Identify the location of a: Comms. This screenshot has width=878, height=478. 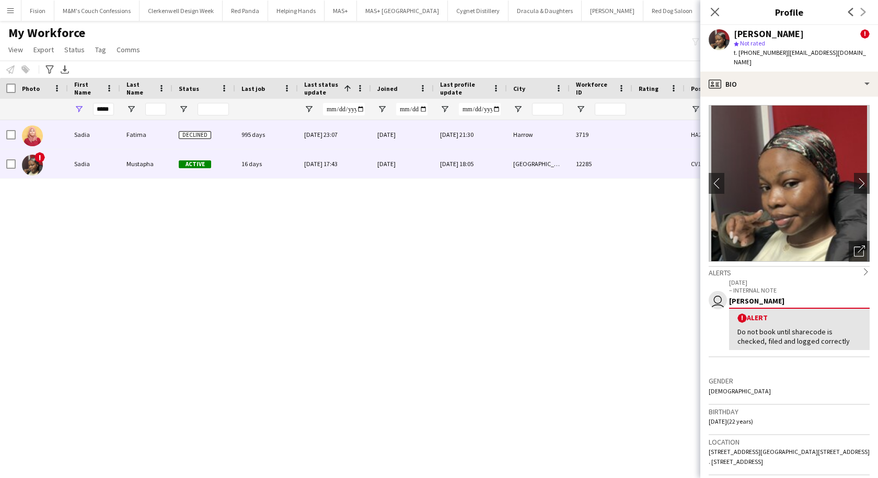
(128, 50).